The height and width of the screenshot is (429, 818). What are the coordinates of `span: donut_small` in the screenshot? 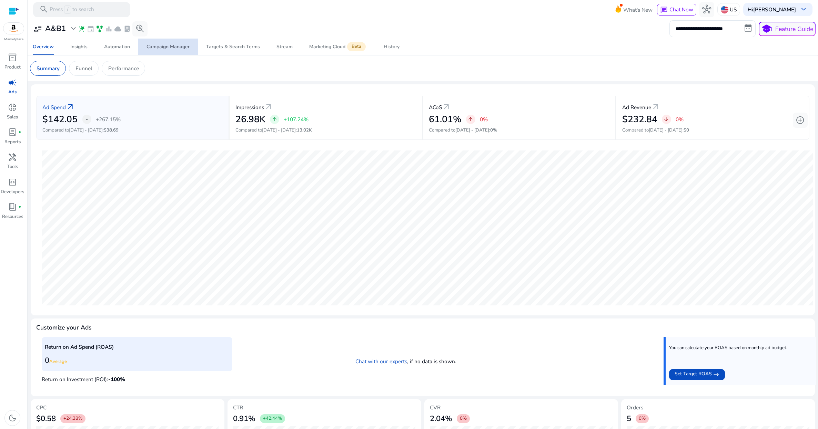 It's located at (12, 108).